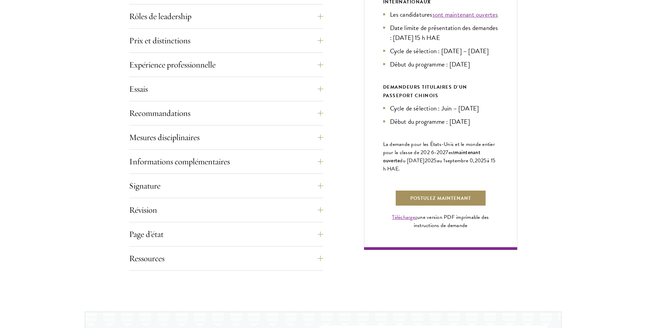 Image resolution: width=646 pixels, height=328 pixels. I want to click on a: Téléchargez, so click(405, 217).